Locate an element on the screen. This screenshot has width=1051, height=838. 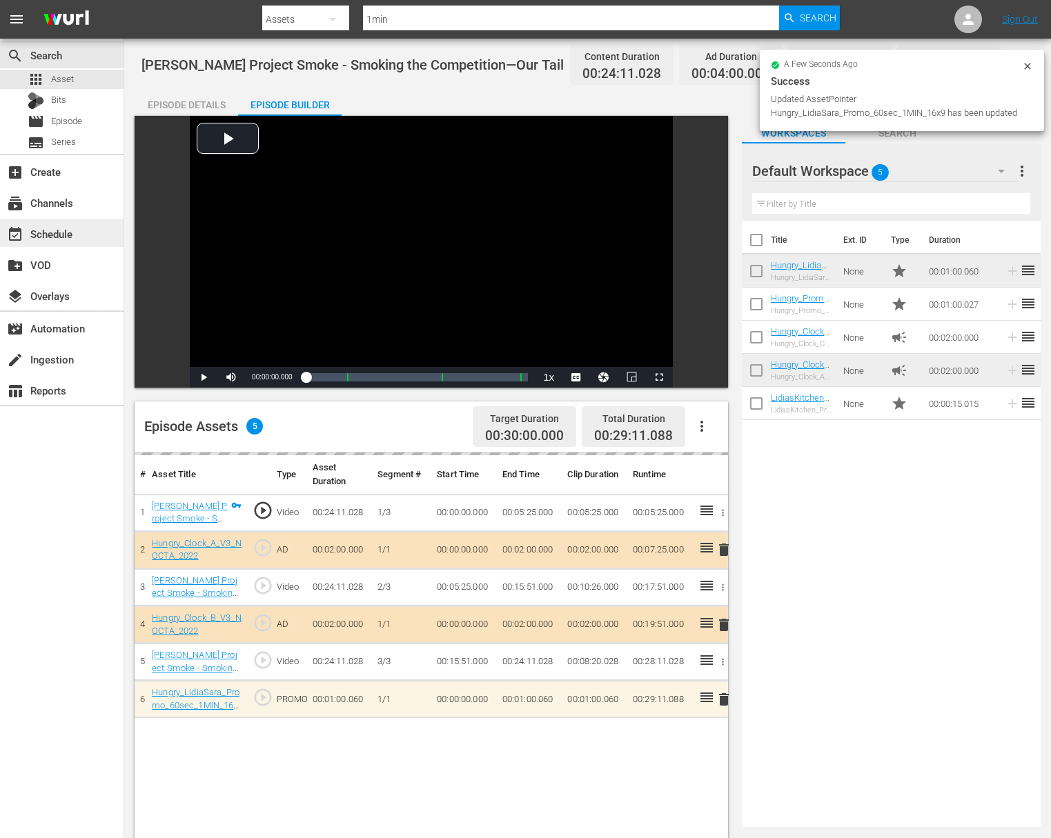
div: Content Duration is located at coordinates (622, 57).